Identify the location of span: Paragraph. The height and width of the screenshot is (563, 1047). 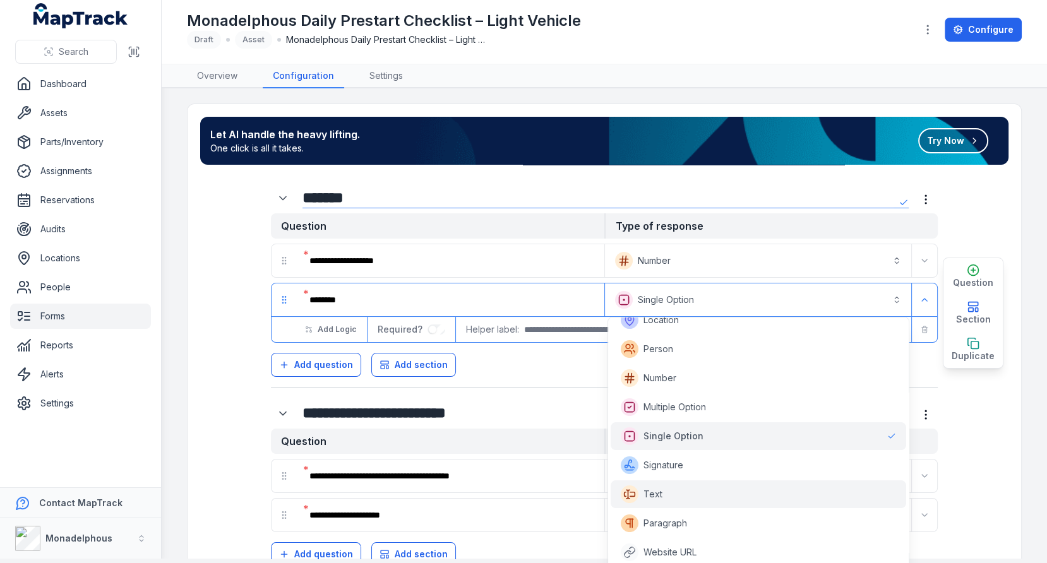
(665, 524).